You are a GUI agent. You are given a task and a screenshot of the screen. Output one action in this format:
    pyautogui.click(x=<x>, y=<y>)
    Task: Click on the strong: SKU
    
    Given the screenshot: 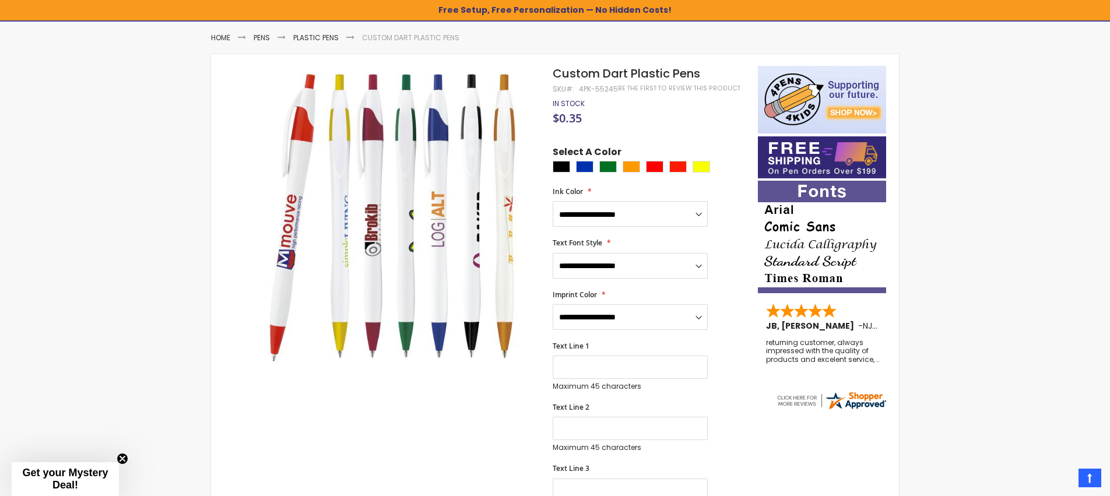 What is the action you would take?
    pyautogui.click(x=563, y=89)
    